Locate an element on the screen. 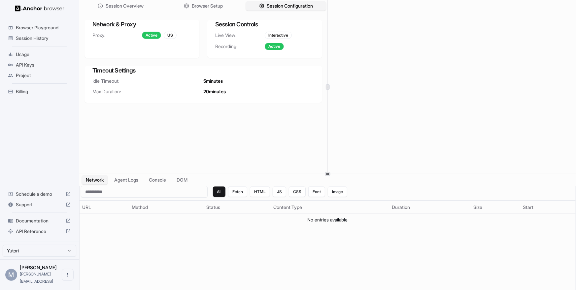  span: miki@yutori.ai is located at coordinates (36, 278).